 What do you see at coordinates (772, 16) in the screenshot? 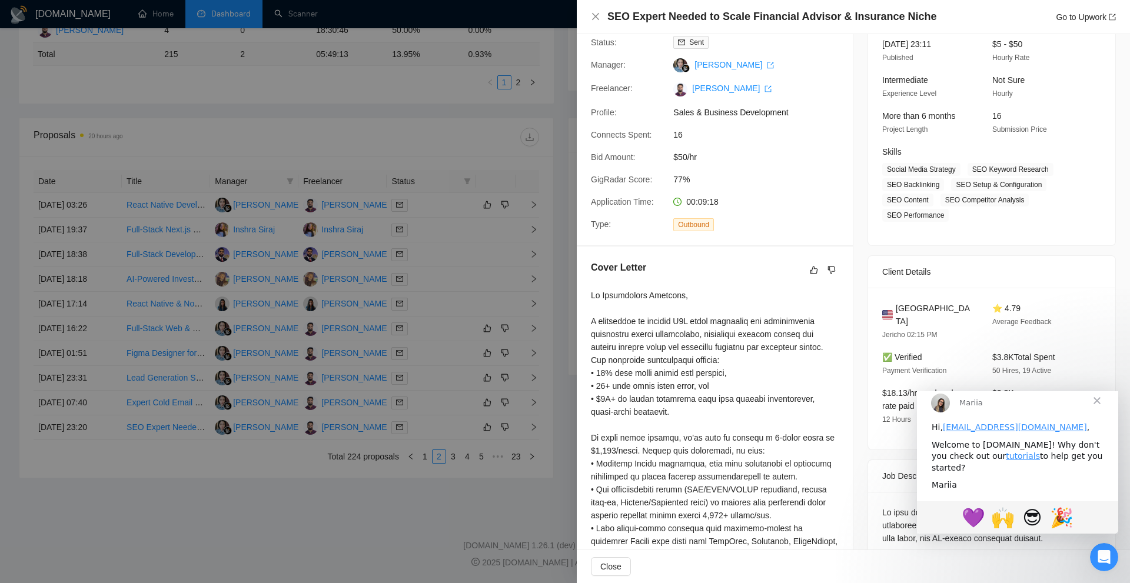
I see `h4: SEO Expert Needed to Scale Financial Advisor & Insurance Niche` at bounding box center [772, 16].